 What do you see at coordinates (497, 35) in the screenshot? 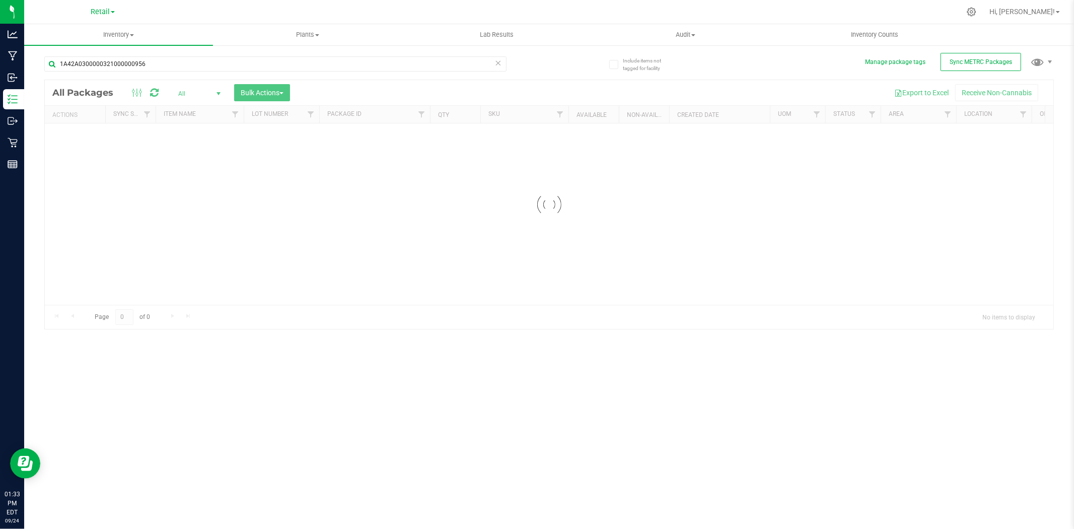
I see `span: Lab Results` at bounding box center [497, 35].